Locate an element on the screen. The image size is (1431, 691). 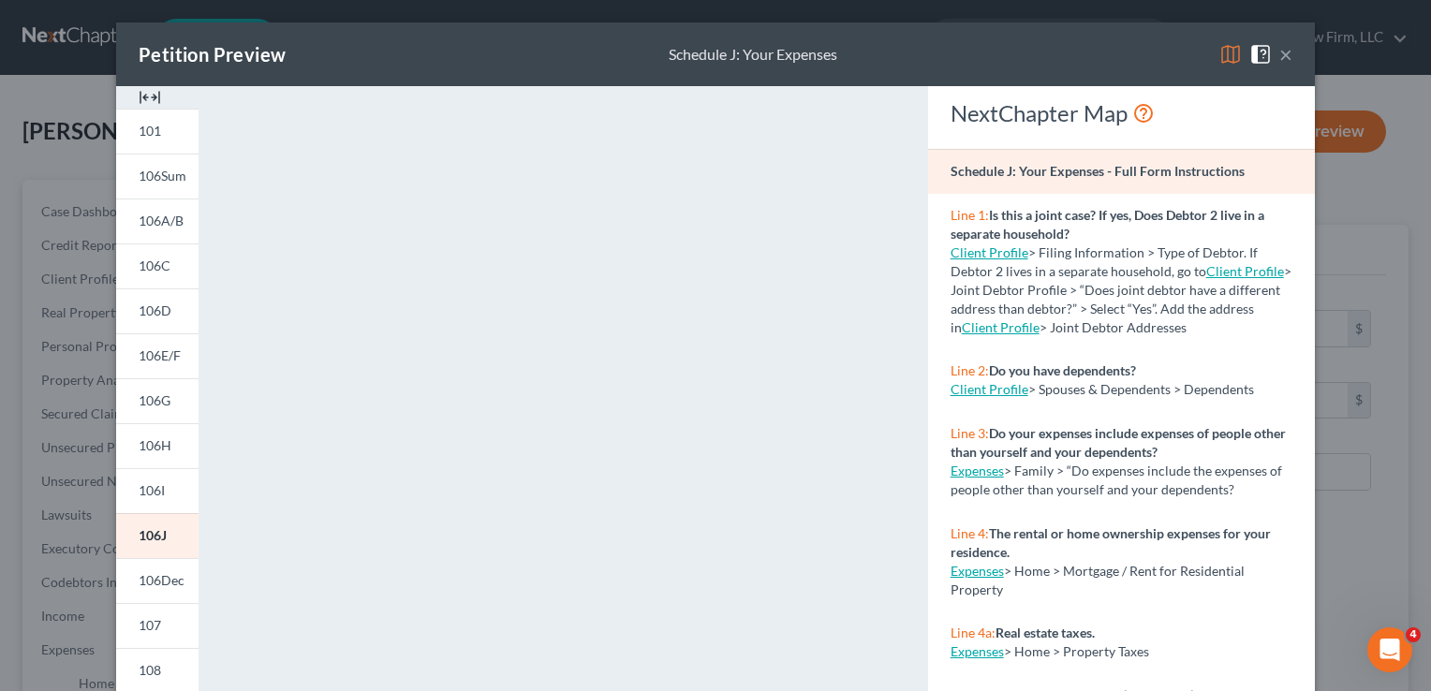
strong: Do your expenses include expenses of people other than yourself and your dependents? is located at coordinates (1118, 442).